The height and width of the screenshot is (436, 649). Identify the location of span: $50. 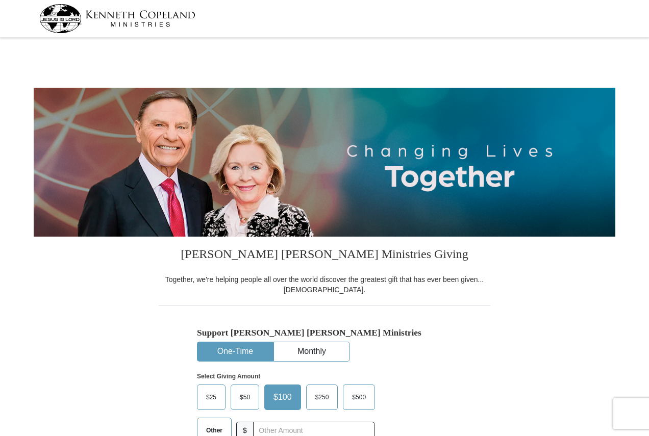
(245, 398).